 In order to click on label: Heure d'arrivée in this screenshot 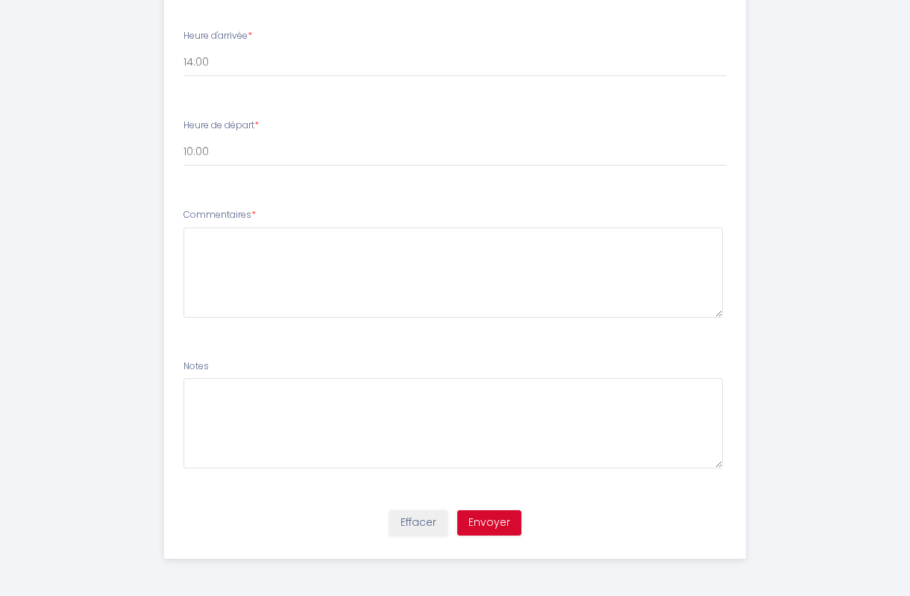, I will do `click(218, 36)`.